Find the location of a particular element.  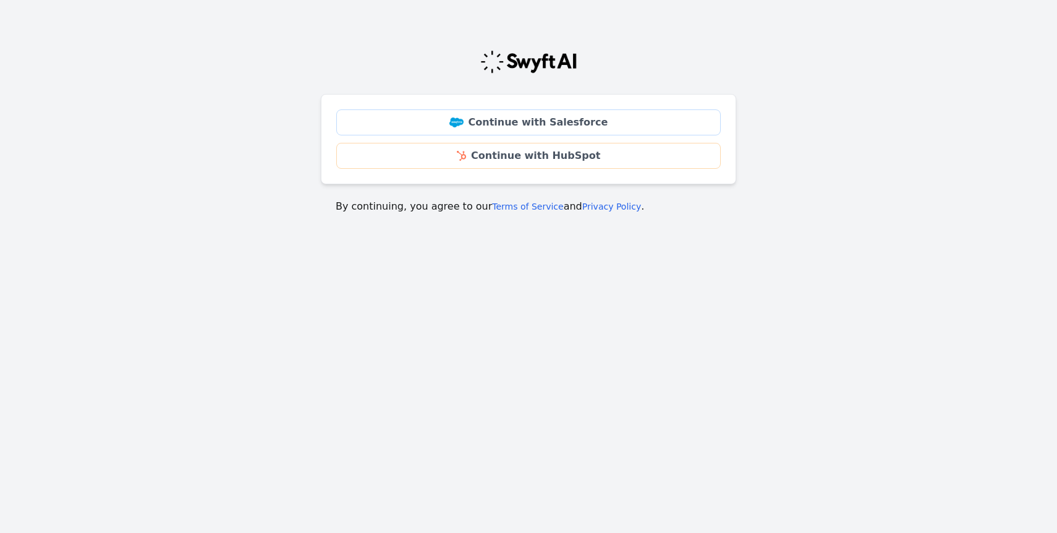

a: Privacy Policy is located at coordinates (611, 206).